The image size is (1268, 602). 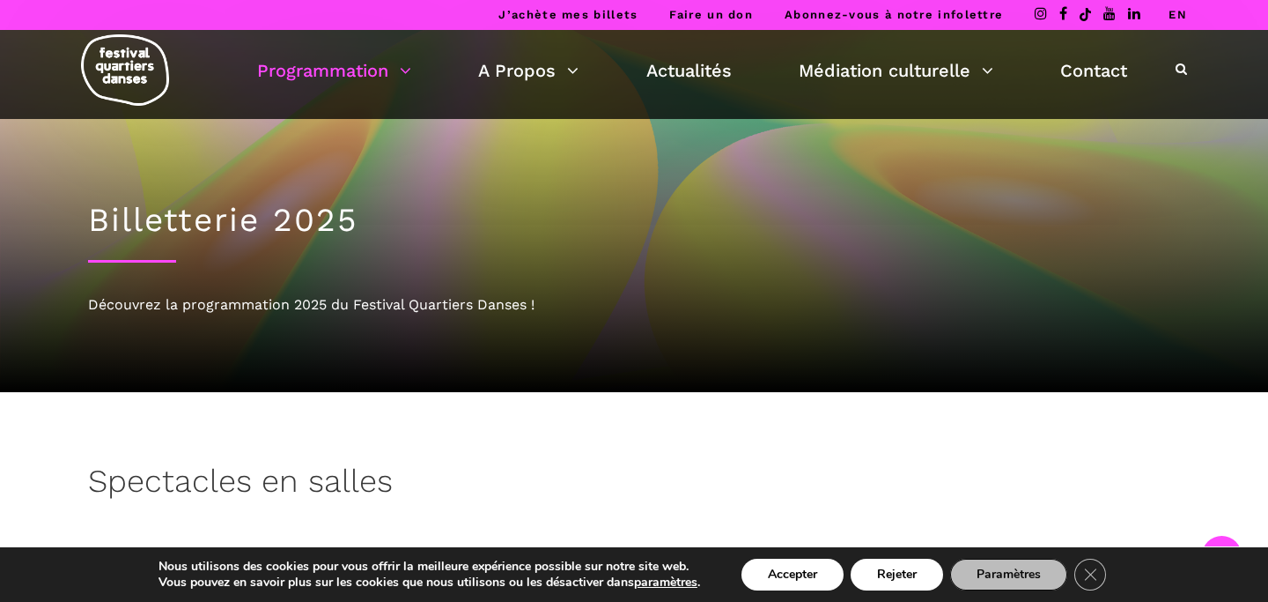 What do you see at coordinates (334, 70) in the screenshot?
I see `a: Programmation` at bounding box center [334, 70].